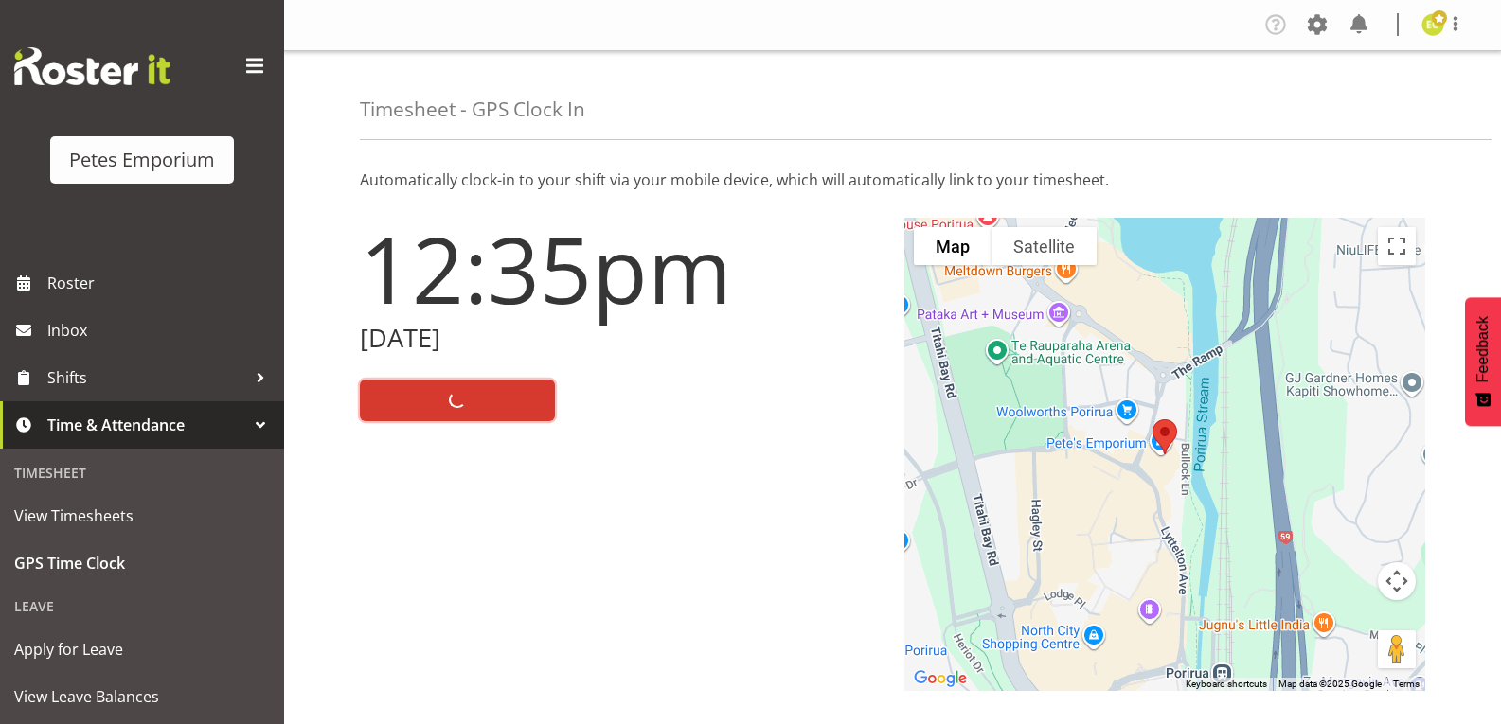 This screenshot has width=1501, height=724. I want to click on button: Feedback - Show survey, so click(1483, 362).